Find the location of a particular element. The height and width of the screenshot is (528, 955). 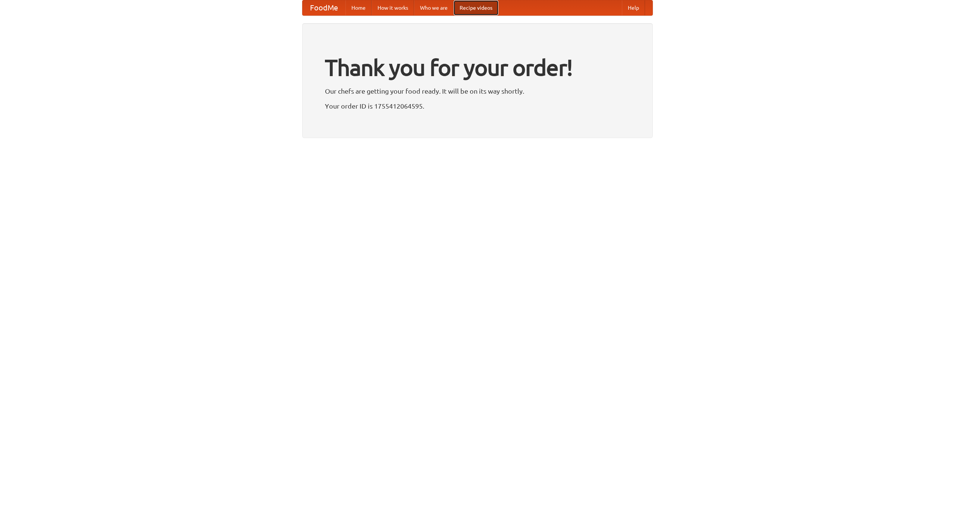

p: Your order ID is 1755412064595. is located at coordinates (478, 106).